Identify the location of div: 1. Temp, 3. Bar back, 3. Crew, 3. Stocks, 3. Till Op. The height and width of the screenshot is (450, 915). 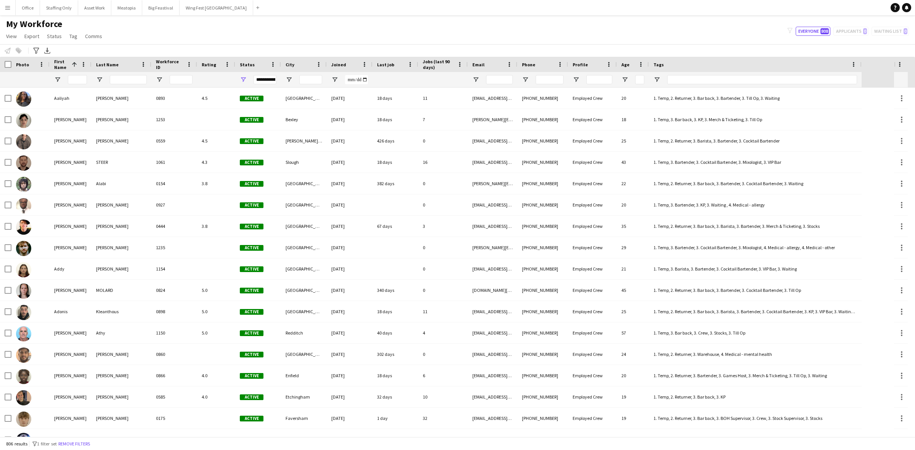
(755, 333).